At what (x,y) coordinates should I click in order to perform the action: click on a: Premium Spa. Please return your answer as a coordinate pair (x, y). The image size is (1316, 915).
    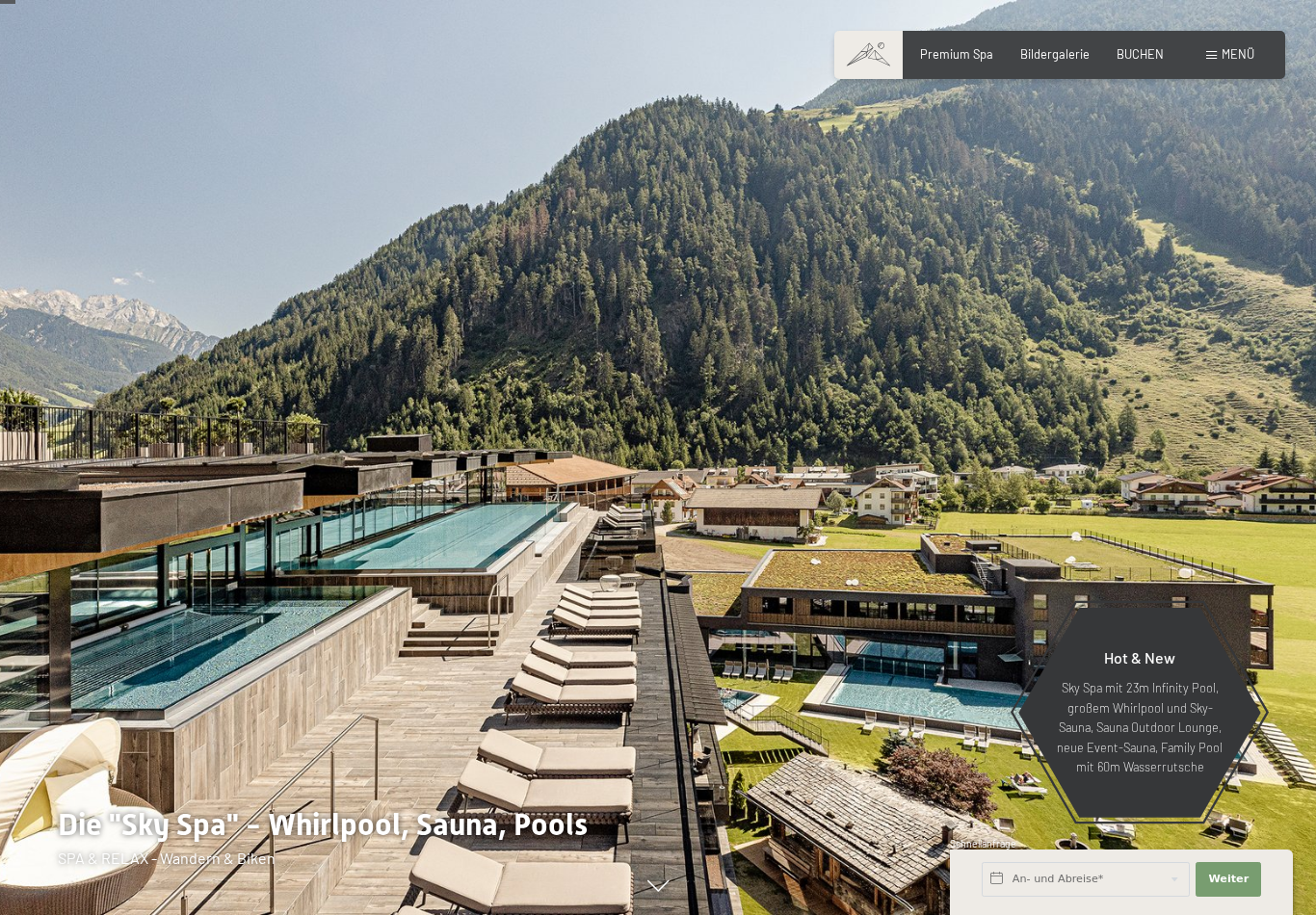
    Looking at the image, I should click on (957, 54).